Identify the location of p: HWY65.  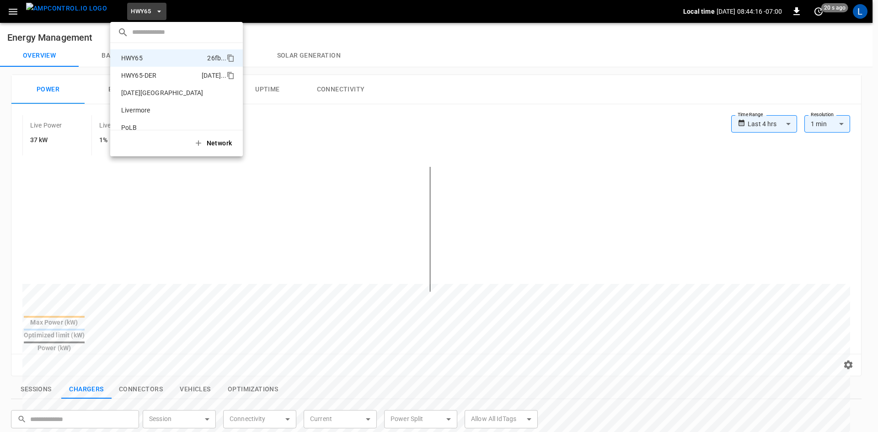
(162, 58).